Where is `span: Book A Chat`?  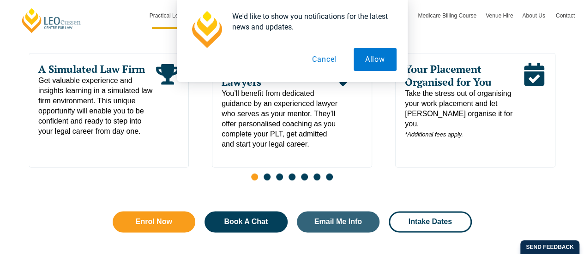
span: Book A Chat is located at coordinates (246, 222).